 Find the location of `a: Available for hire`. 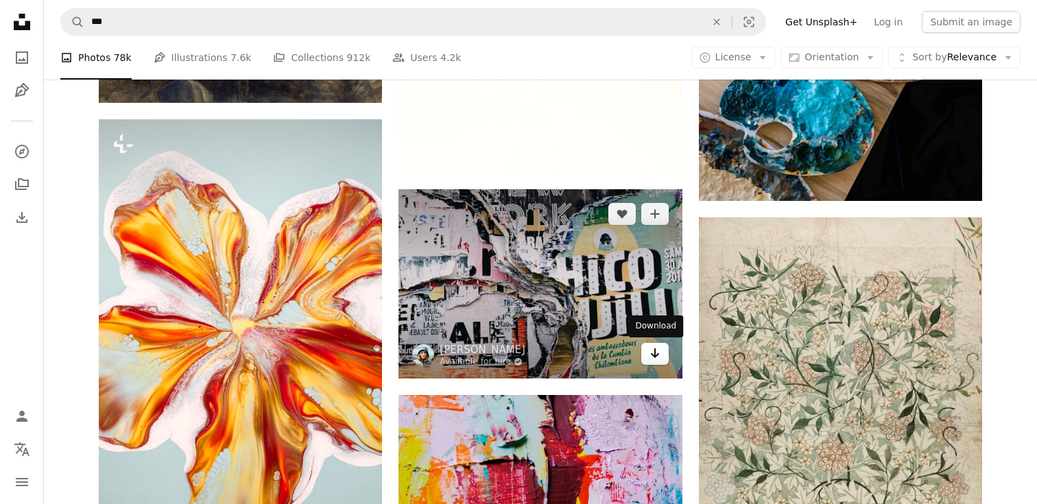

a: Available for hire is located at coordinates (482, 362).